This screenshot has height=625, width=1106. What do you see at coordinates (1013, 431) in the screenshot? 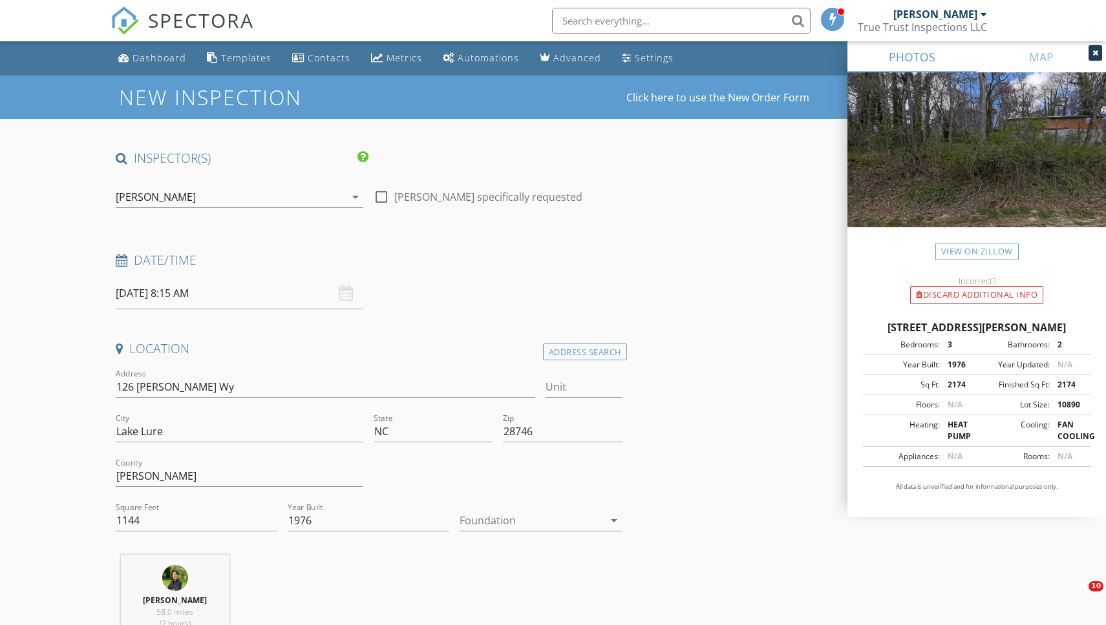
I see `div: Cooling:` at bounding box center [1013, 431].